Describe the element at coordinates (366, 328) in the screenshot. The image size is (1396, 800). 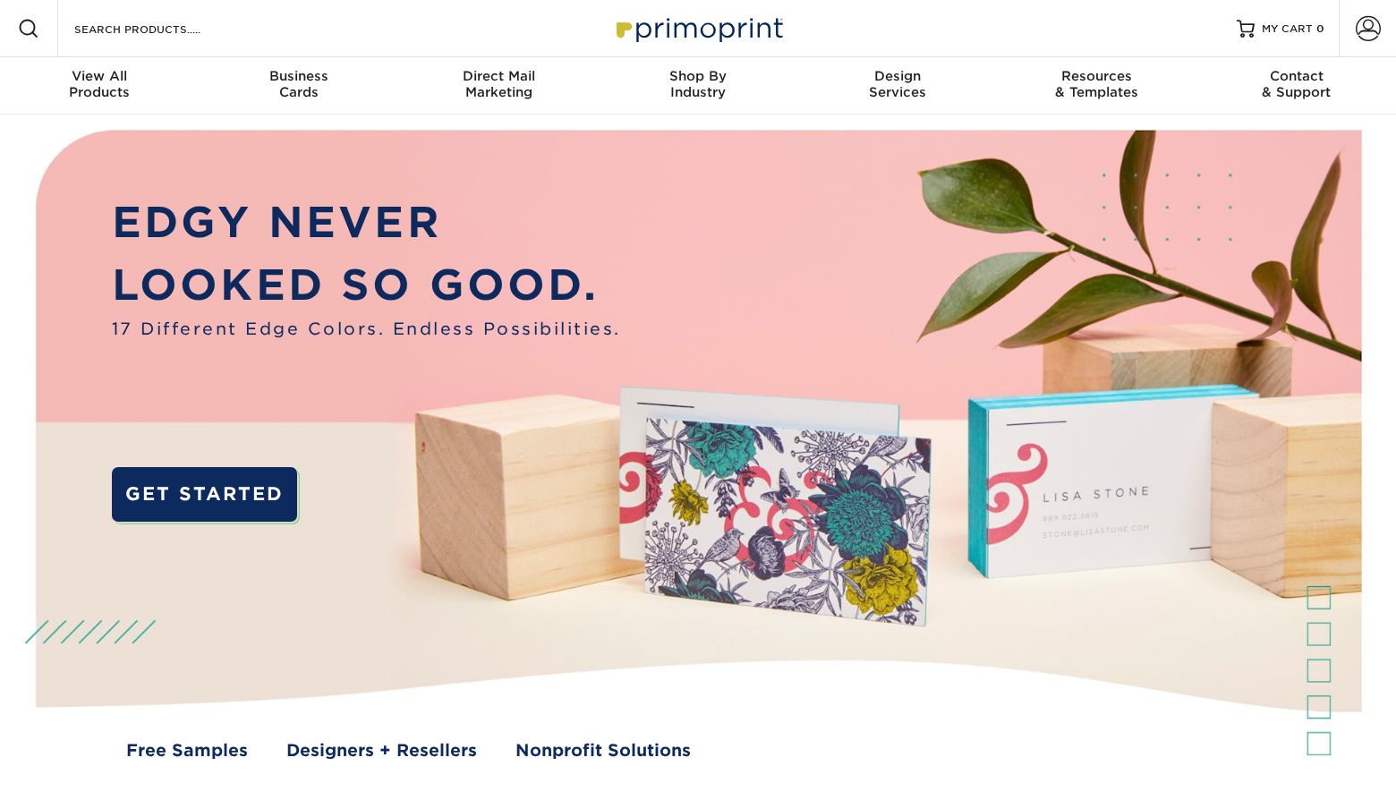
I see `span: 17 Different Edge Colors. Endless Possibilities.` at that location.